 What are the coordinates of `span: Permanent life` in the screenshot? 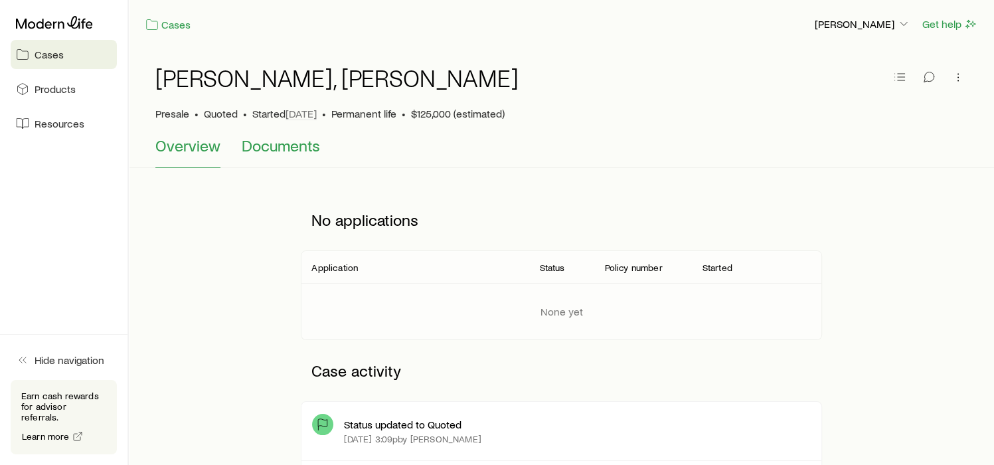 It's located at (364, 113).